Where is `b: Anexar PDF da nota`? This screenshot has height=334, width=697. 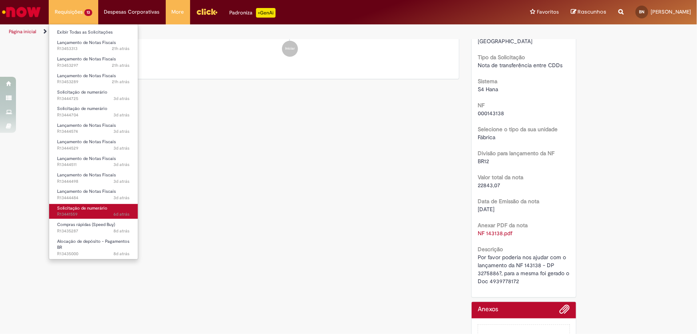 b: Anexar PDF da nota is located at coordinates (503, 225).